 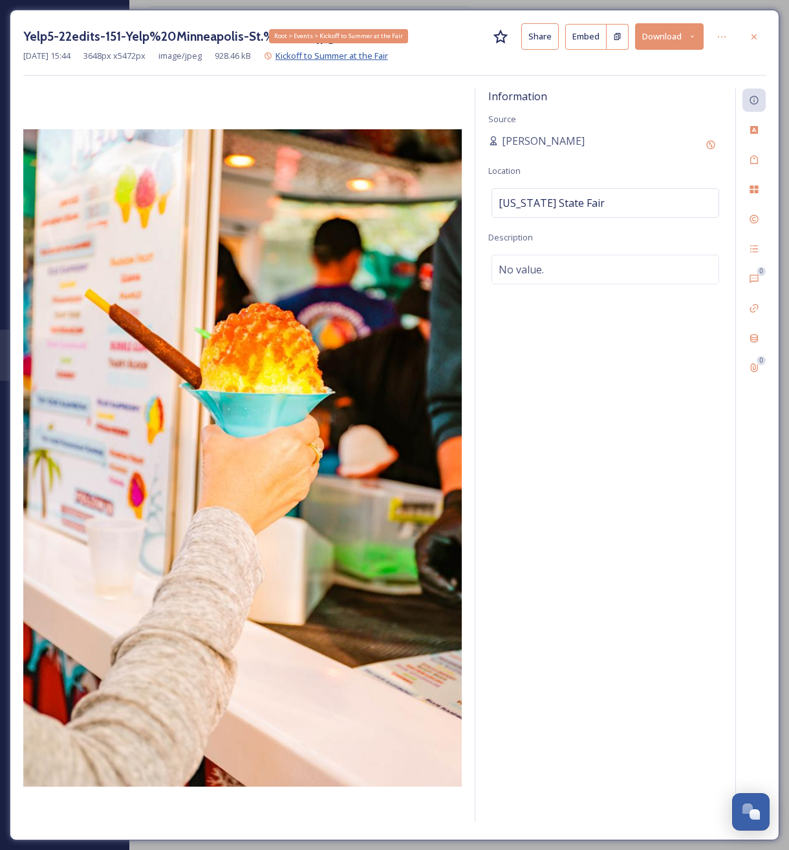 I want to click on span: No value., so click(x=521, y=270).